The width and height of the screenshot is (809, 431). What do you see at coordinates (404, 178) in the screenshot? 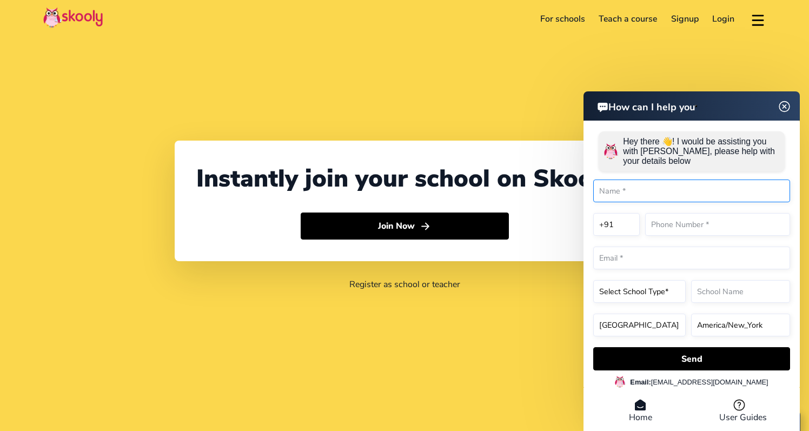
I see `div: Instantly join your school on Skooly` at bounding box center [404, 178].